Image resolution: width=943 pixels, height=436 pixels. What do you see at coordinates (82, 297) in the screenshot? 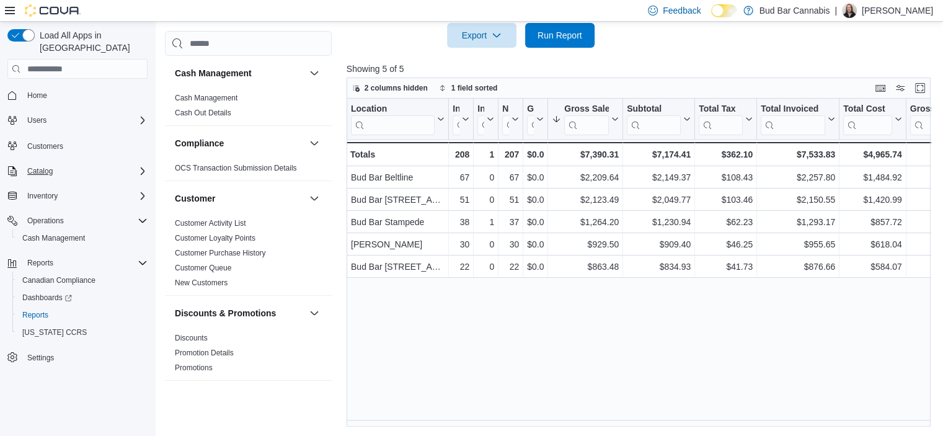
I see `a: Dashboards` at bounding box center [82, 297].